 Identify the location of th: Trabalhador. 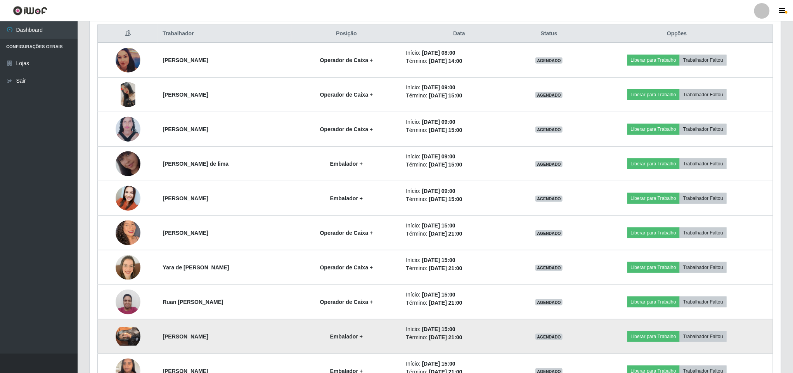
(225, 34).